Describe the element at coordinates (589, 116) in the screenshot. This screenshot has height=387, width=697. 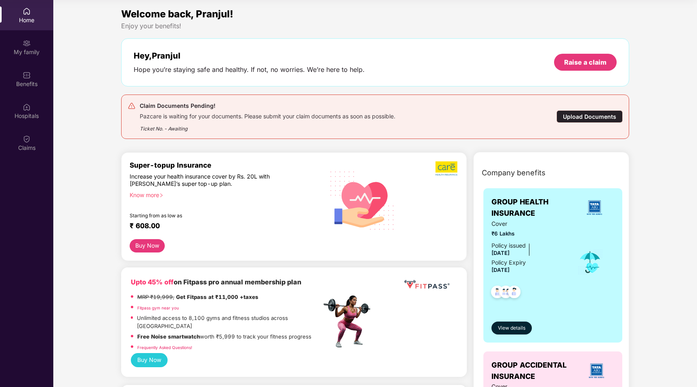
I see `div: Upload Documents` at that location.